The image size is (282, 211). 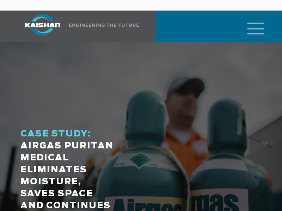 What do you see at coordinates (56, 134) in the screenshot?
I see `span: CASE STUDY:` at bounding box center [56, 134].